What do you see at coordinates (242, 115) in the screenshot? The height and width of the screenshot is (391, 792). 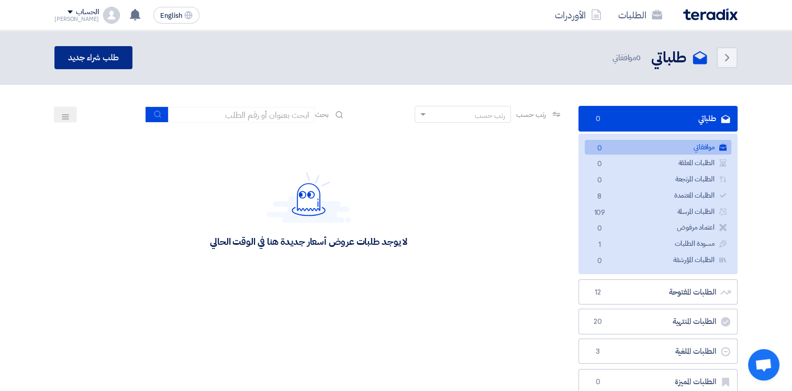 I see `input: ابحث بعنوان أو رقم الطلب` at bounding box center [242, 115].